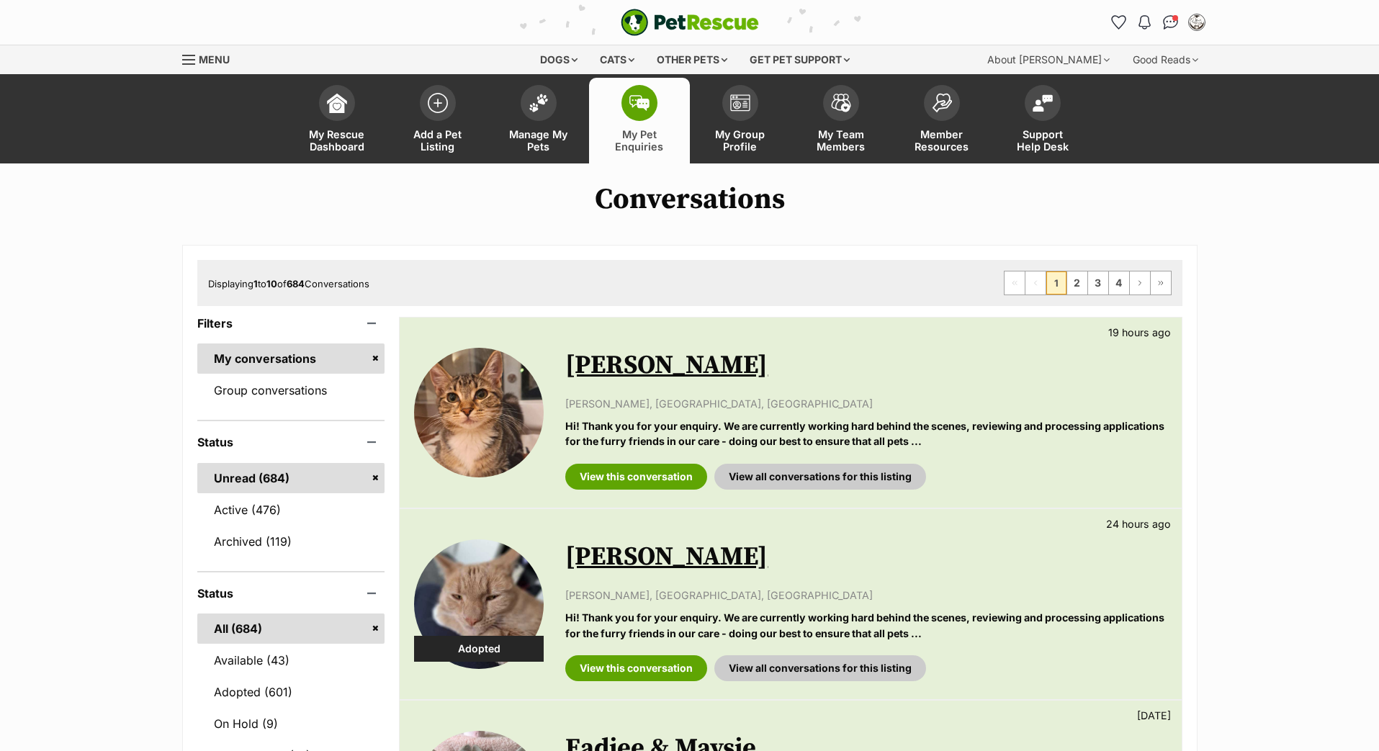 The height and width of the screenshot is (751, 1379). I want to click on a: My conversations, so click(291, 359).